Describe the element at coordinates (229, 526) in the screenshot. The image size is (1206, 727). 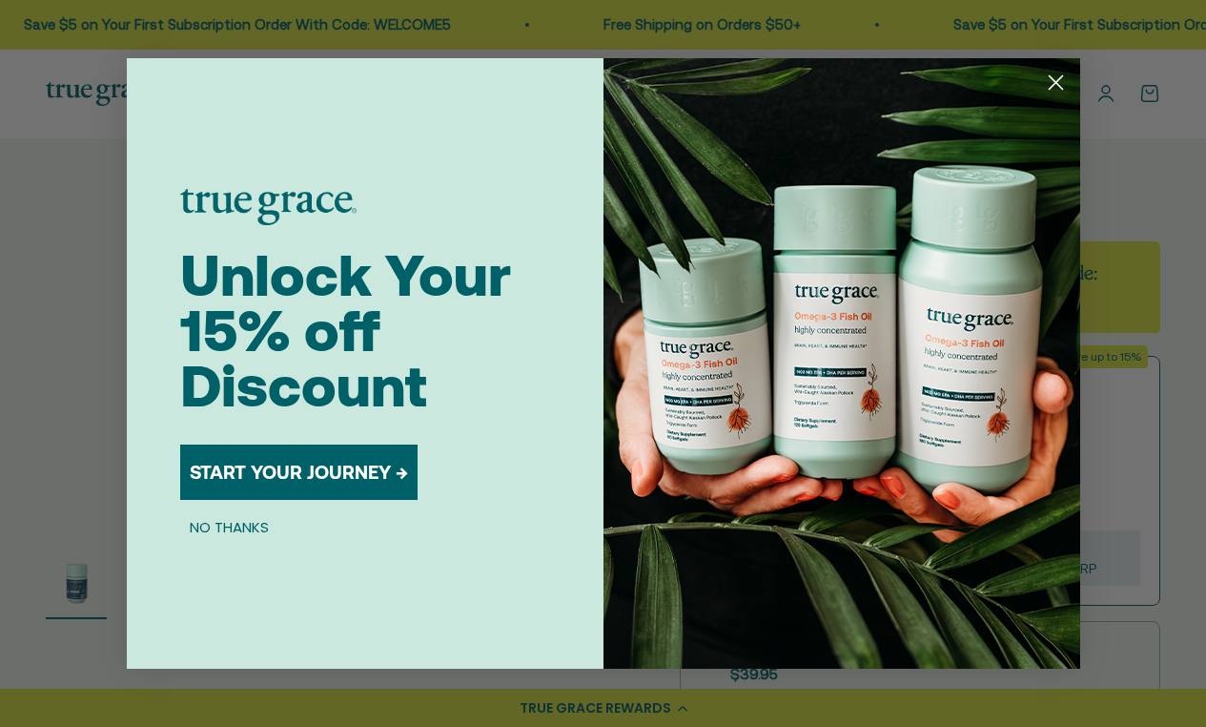
I see `button: NO THANKS` at that location.